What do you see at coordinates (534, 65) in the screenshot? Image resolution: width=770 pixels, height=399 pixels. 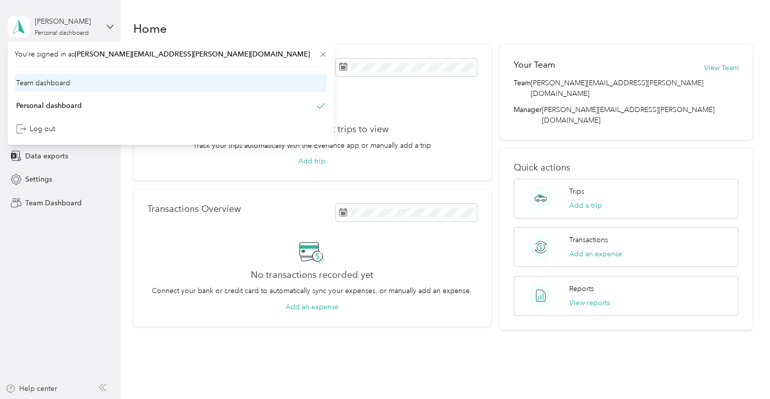 I see `h2: Your Team` at bounding box center [534, 65].